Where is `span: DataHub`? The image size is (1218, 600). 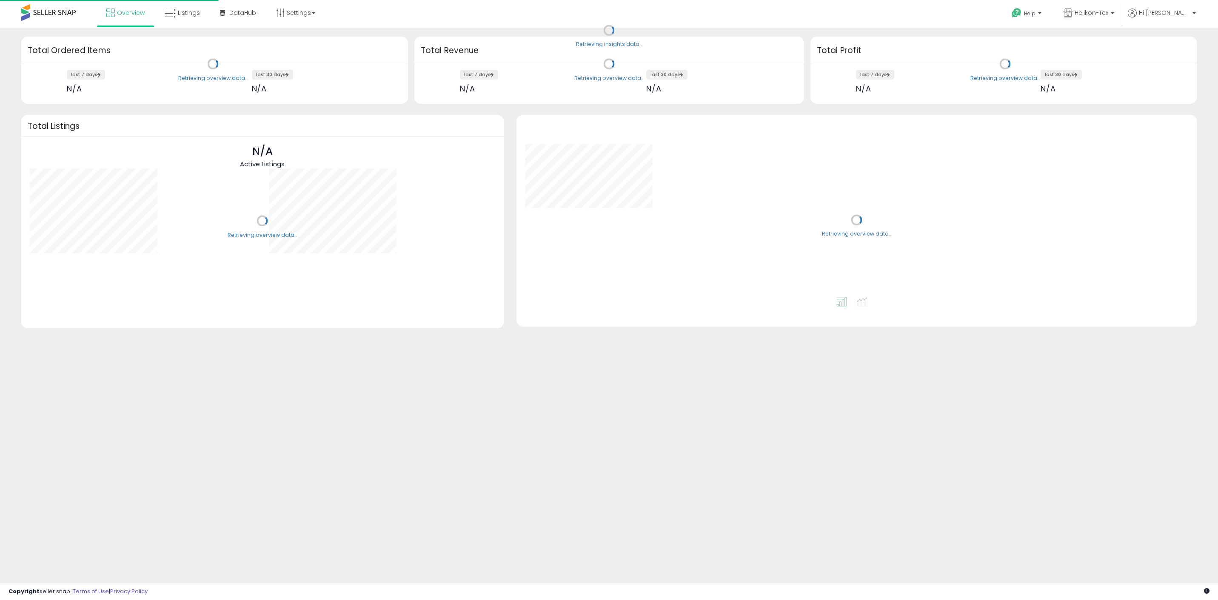
span: DataHub is located at coordinates (243, 13).